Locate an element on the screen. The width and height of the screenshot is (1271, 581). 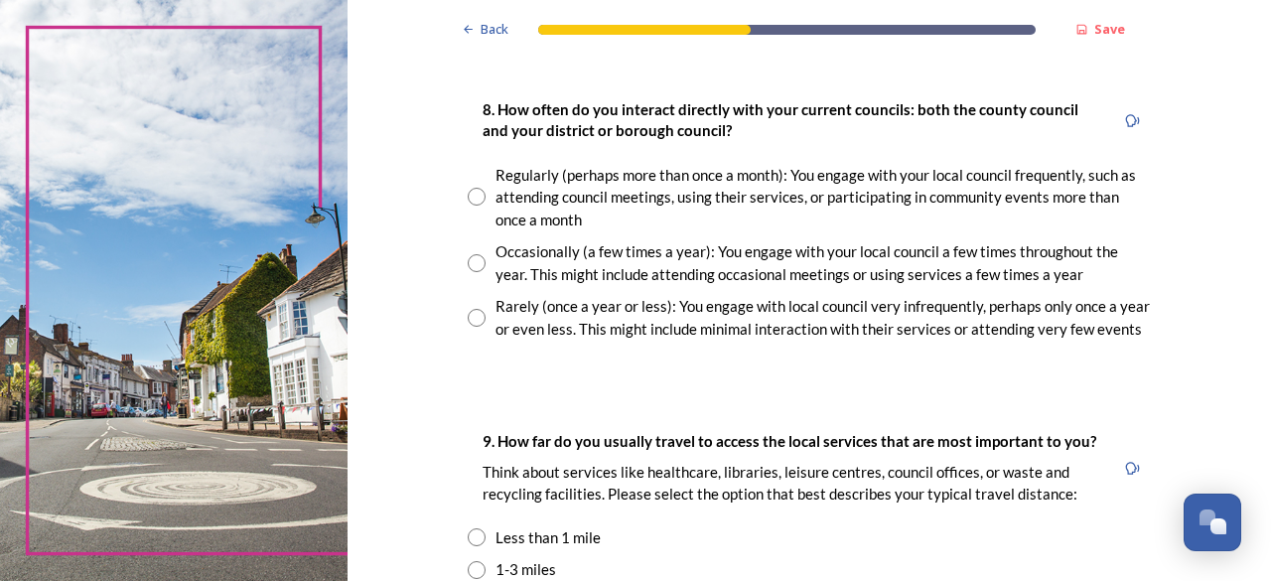
div: Less than 1 mile is located at coordinates (548, 537).